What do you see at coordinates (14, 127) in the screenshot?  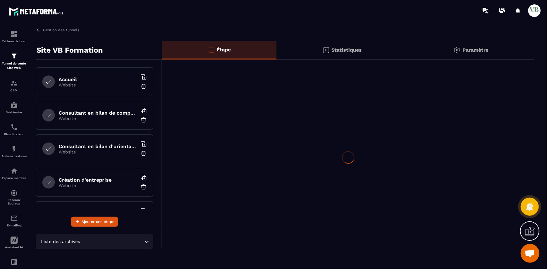 I see `img: scheduler` at bounding box center [14, 127].